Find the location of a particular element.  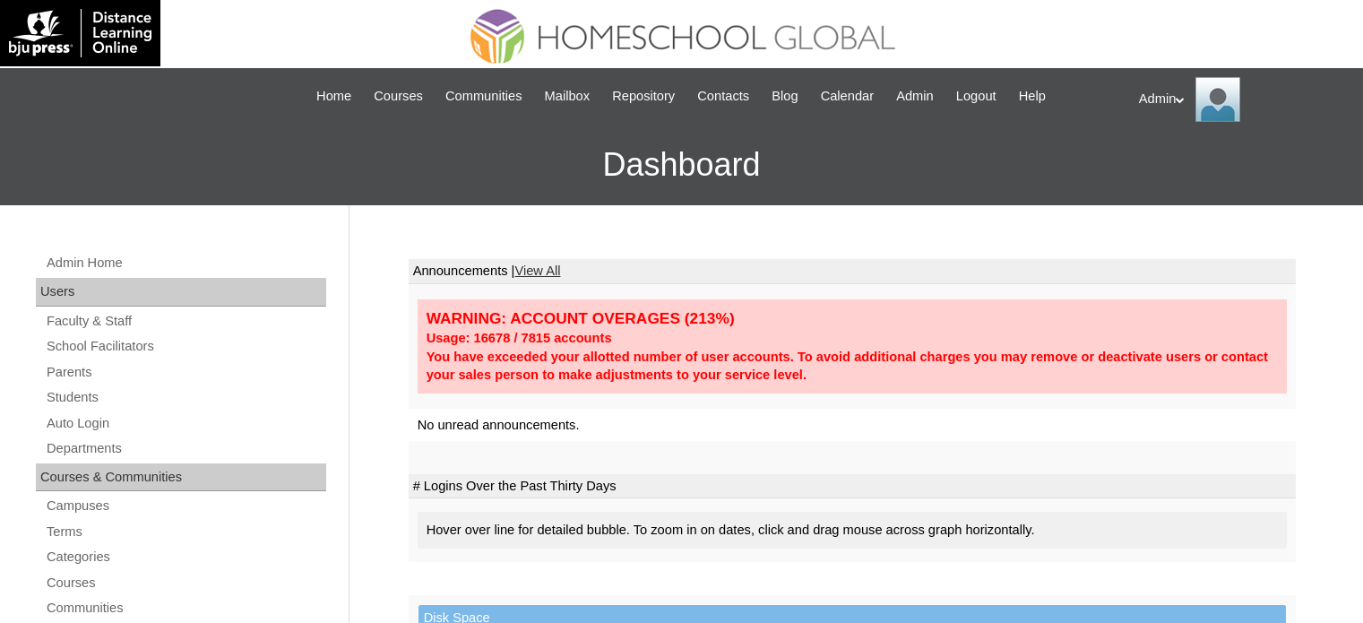

div: WARNING: ACCOUNT OVERAGES (213%) is located at coordinates (852, 318).